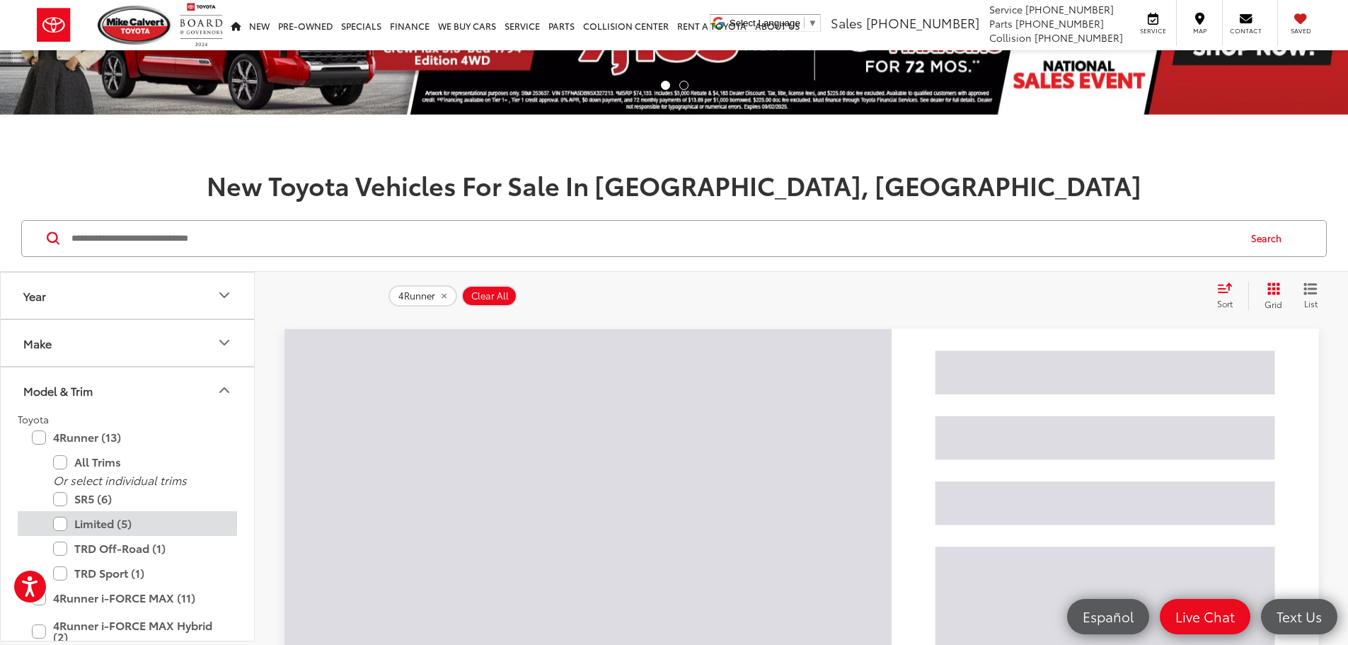 This screenshot has height=645, width=1348. Describe the element at coordinates (1205, 616) in the screenshot. I see `span: Live Chat` at that location.